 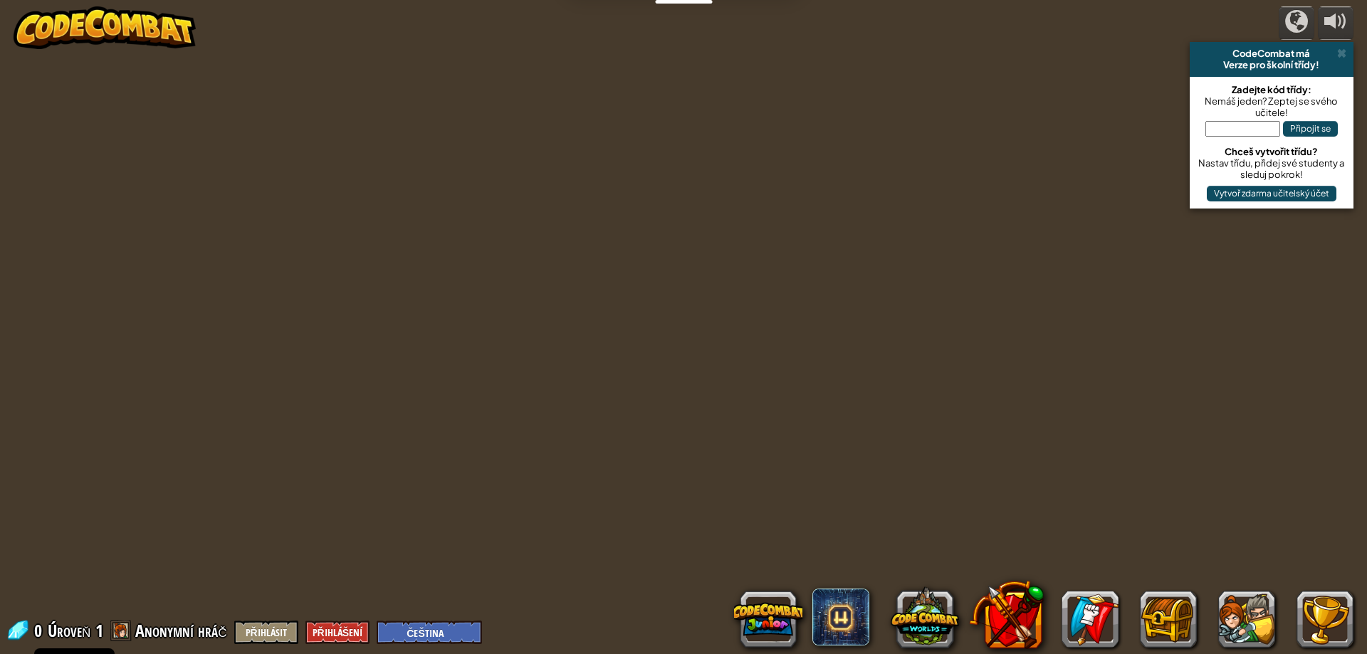 What do you see at coordinates (1336, 23) in the screenshot?
I see `button: Nastavení hlasitosti` at bounding box center [1336, 23].